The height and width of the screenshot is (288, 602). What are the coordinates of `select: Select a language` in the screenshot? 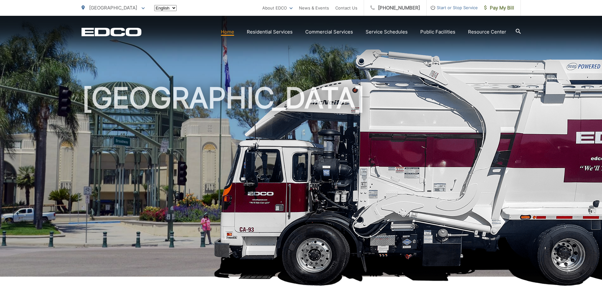 It's located at (165, 8).